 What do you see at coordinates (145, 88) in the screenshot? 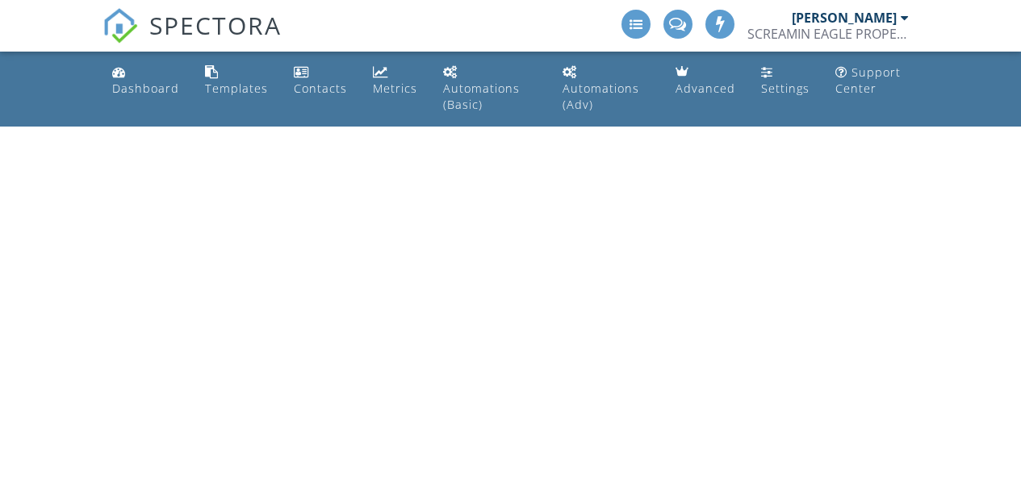
I see `div: Dashboard` at bounding box center [145, 88].